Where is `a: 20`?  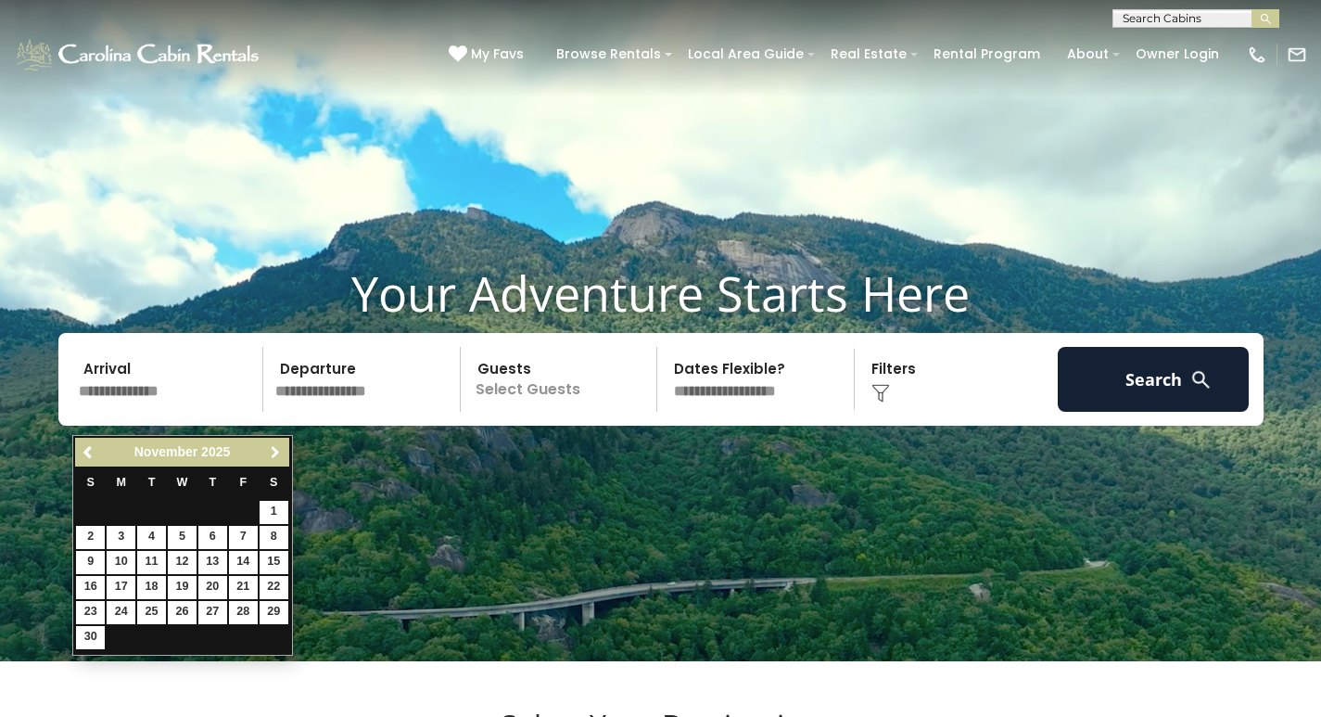 a: 20 is located at coordinates (212, 587).